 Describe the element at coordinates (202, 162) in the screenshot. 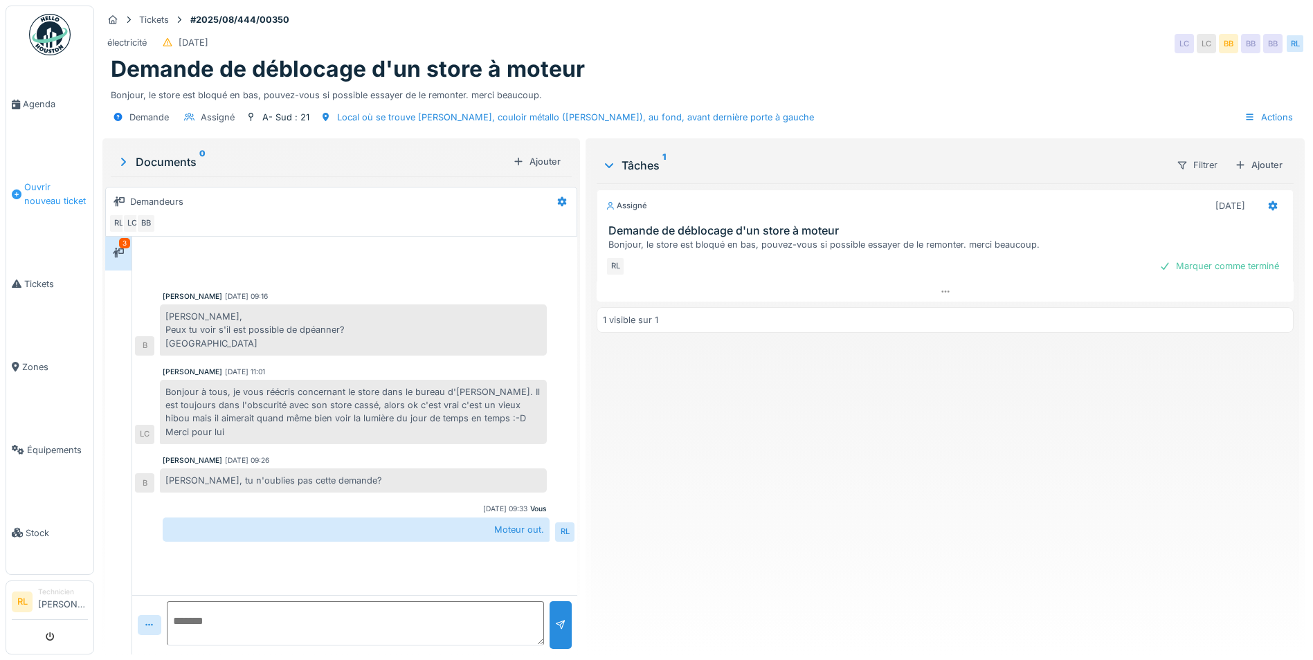

I see `sup: 0` at that location.